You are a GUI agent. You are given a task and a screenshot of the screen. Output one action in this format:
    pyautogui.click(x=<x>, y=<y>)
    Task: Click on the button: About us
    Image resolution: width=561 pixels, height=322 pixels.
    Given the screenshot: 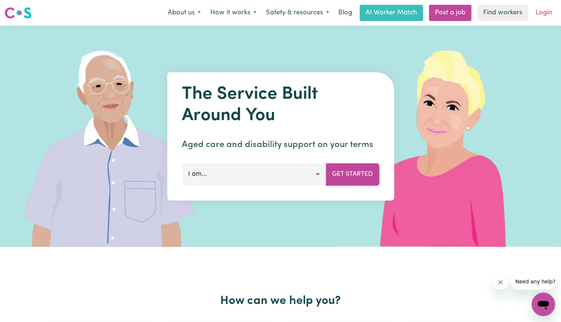 What is the action you would take?
    pyautogui.click(x=184, y=13)
    